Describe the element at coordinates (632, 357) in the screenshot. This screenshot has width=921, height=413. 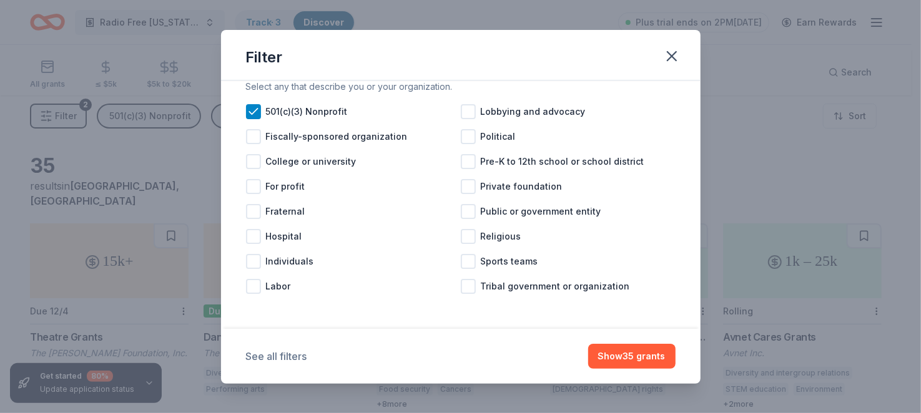
I see `button: Show35 grants` at that location.